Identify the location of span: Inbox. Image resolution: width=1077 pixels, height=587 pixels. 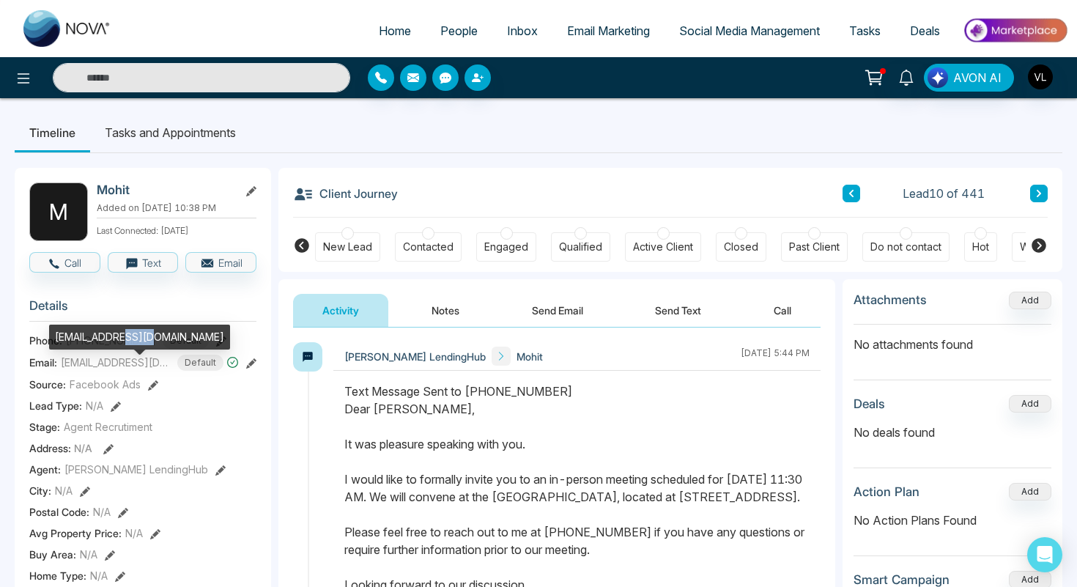
(522, 31).